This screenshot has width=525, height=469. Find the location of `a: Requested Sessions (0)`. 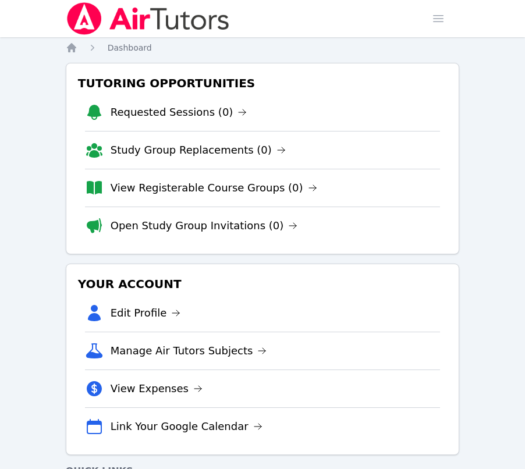

a: Requested Sessions (0) is located at coordinates (179, 112).